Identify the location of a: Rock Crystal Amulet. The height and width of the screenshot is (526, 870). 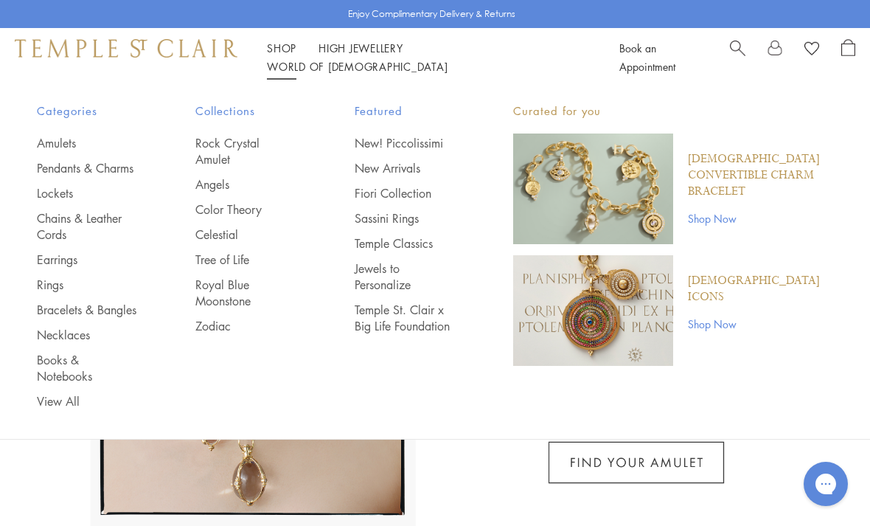
(245, 151).